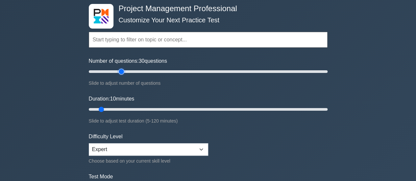 The height and width of the screenshot is (181, 416). Describe the element at coordinates (206, 9) in the screenshot. I see `h4: Project Management Professional` at that location.